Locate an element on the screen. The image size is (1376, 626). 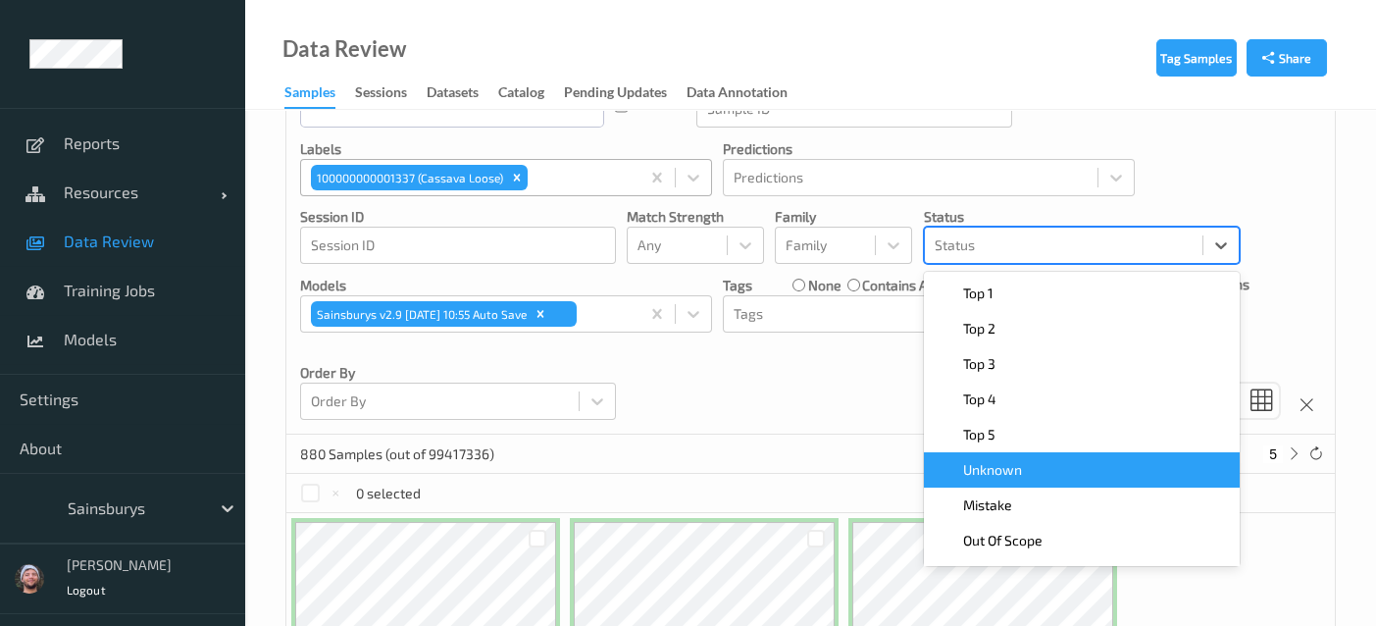
div: Pending Updates is located at coordinates (615, 94).